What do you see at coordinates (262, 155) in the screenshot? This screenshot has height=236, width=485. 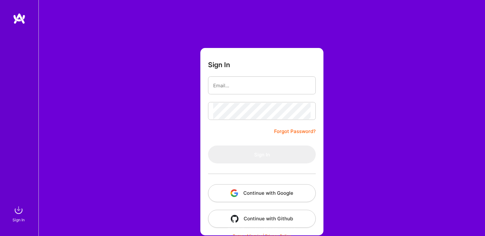 I see `button: Sign In` at bounding box center [262, 155].